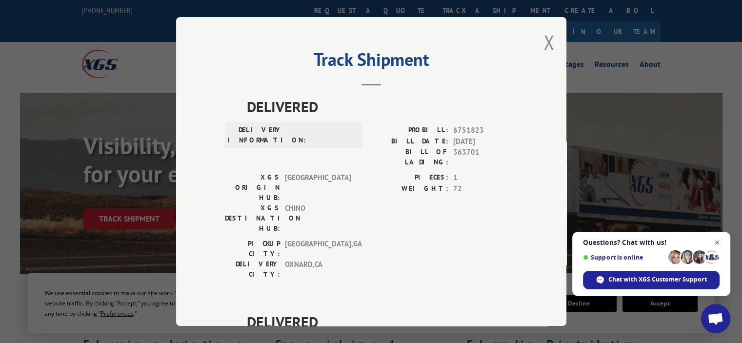  Describe the element at coordinates (255, 135) in the screenshot. I see `label: DELIVERY INFORMATION:` at that location.